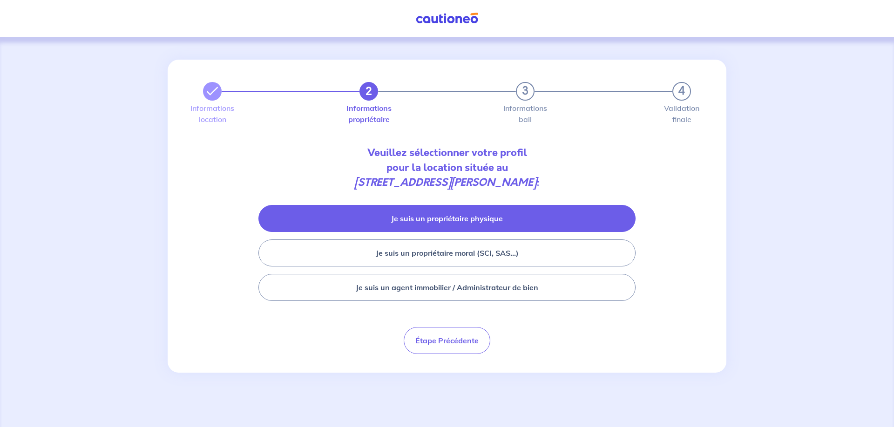 The width and height of the screenshot is (894, 429). I want to click on label: Informations bail, so click(525, 114).